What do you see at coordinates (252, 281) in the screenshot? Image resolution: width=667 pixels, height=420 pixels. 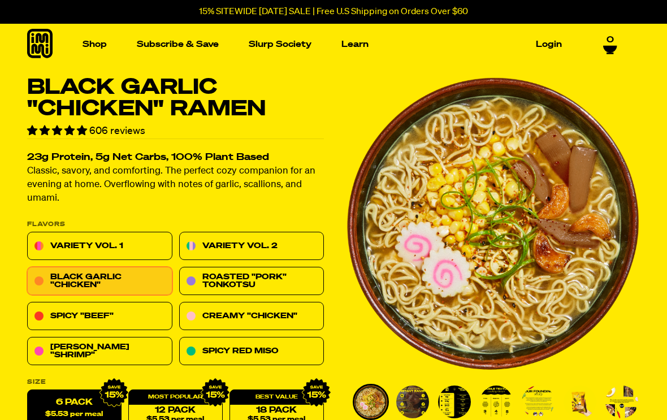 I see `a: Roasted "Pork" Tonkotsu` at bounding box center [252, 281].